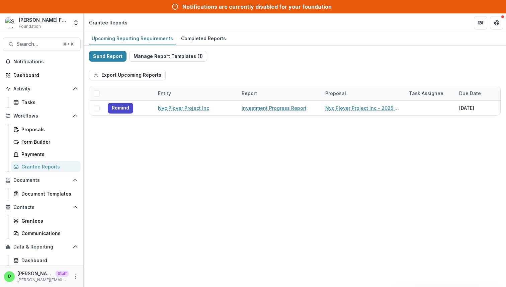 This screenshot has width=506, height=287. Describe the element at coordinates (108, 56) in the screenshot. I see `button: Send Report` at that location.